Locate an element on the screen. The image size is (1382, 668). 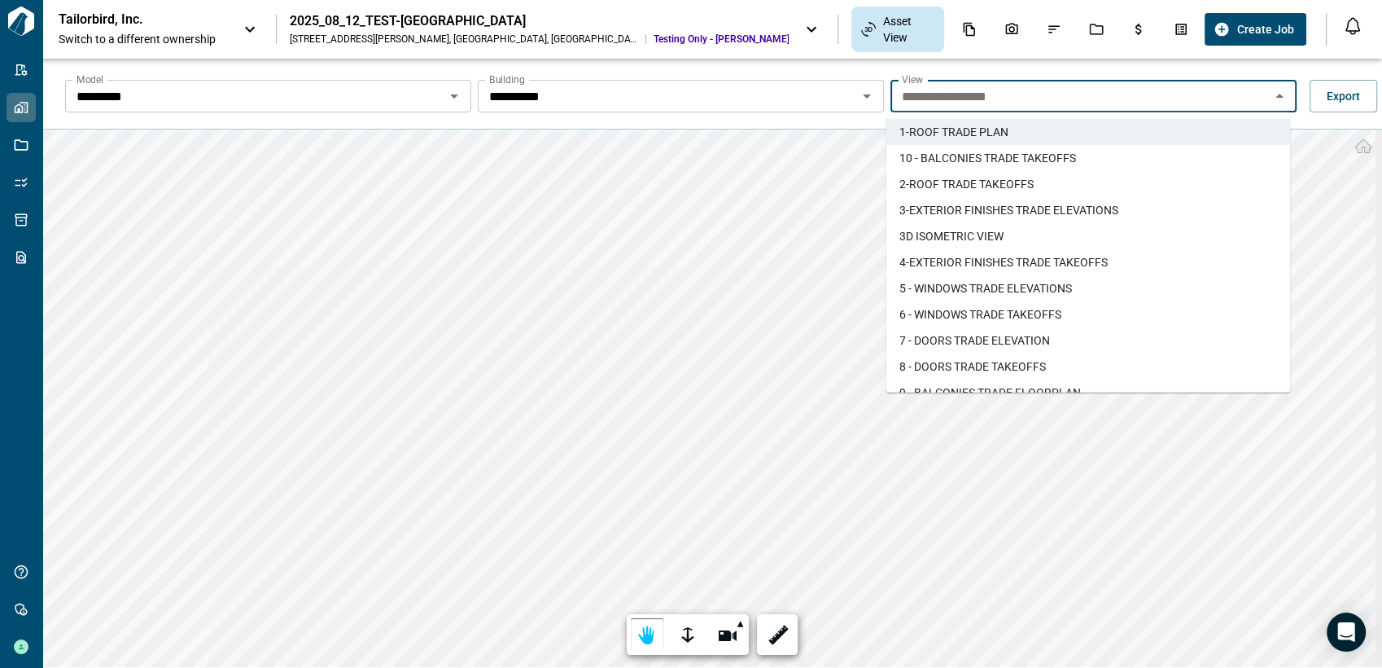
div: Documents is located at coordinates (970, 29).